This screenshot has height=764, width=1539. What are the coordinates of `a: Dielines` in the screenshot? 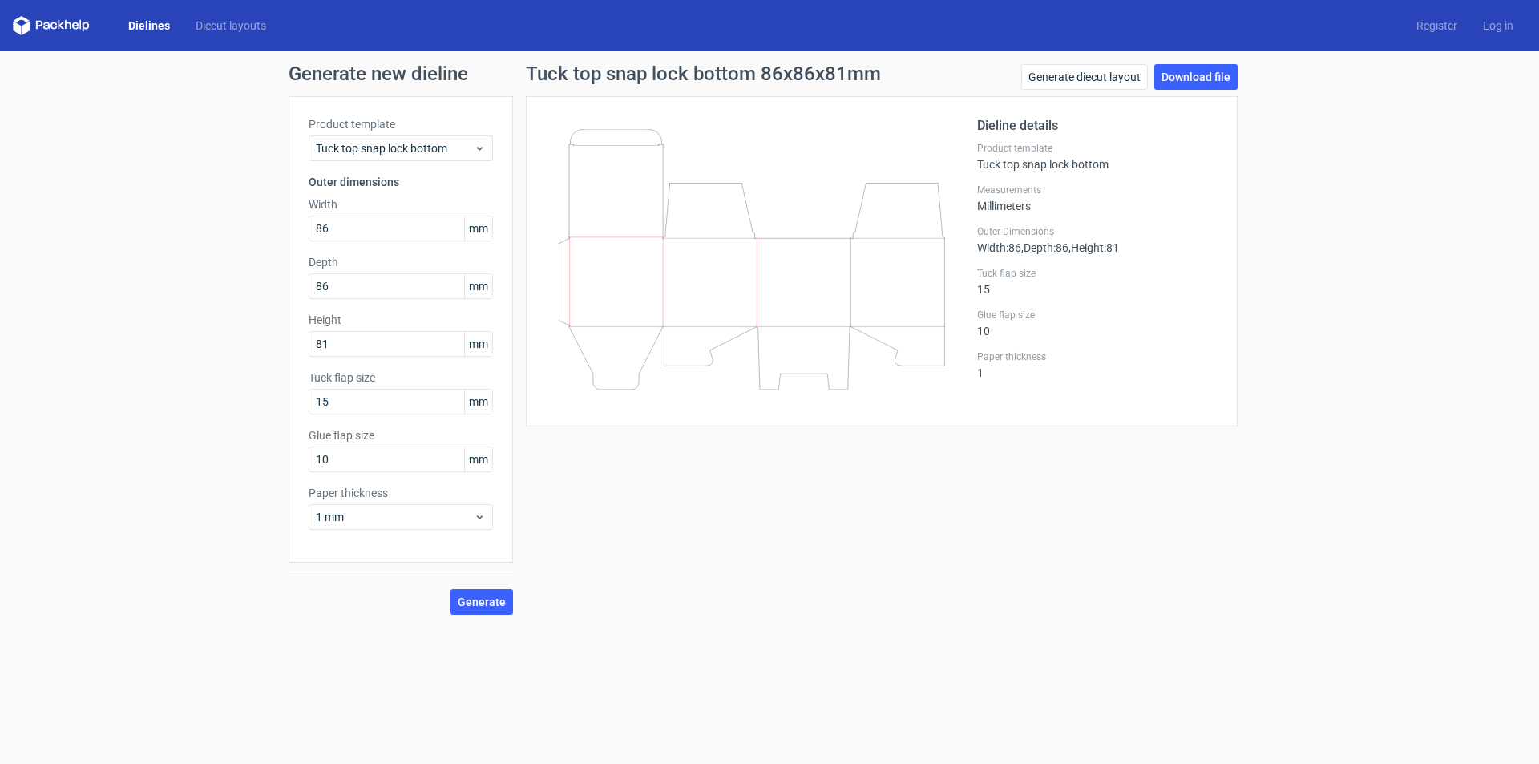 It's located at (149, 26).